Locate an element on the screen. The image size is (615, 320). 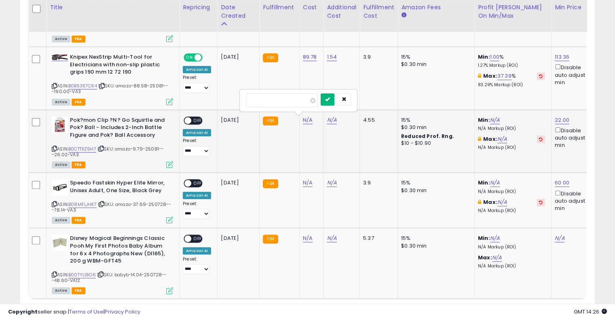
b: Disney Magical Beginnings Classic Pooh My First Photos Baby Album for 6 x 4 Photographs New (DI16... is located at coordinates (119, 250).